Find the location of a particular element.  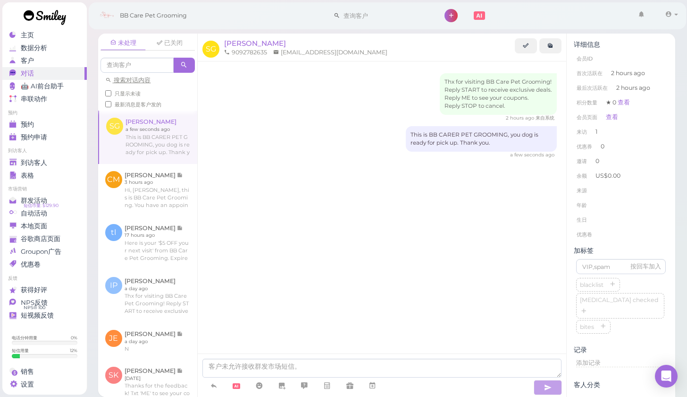

span: 预约申请 is located at coordinates (34, 137).